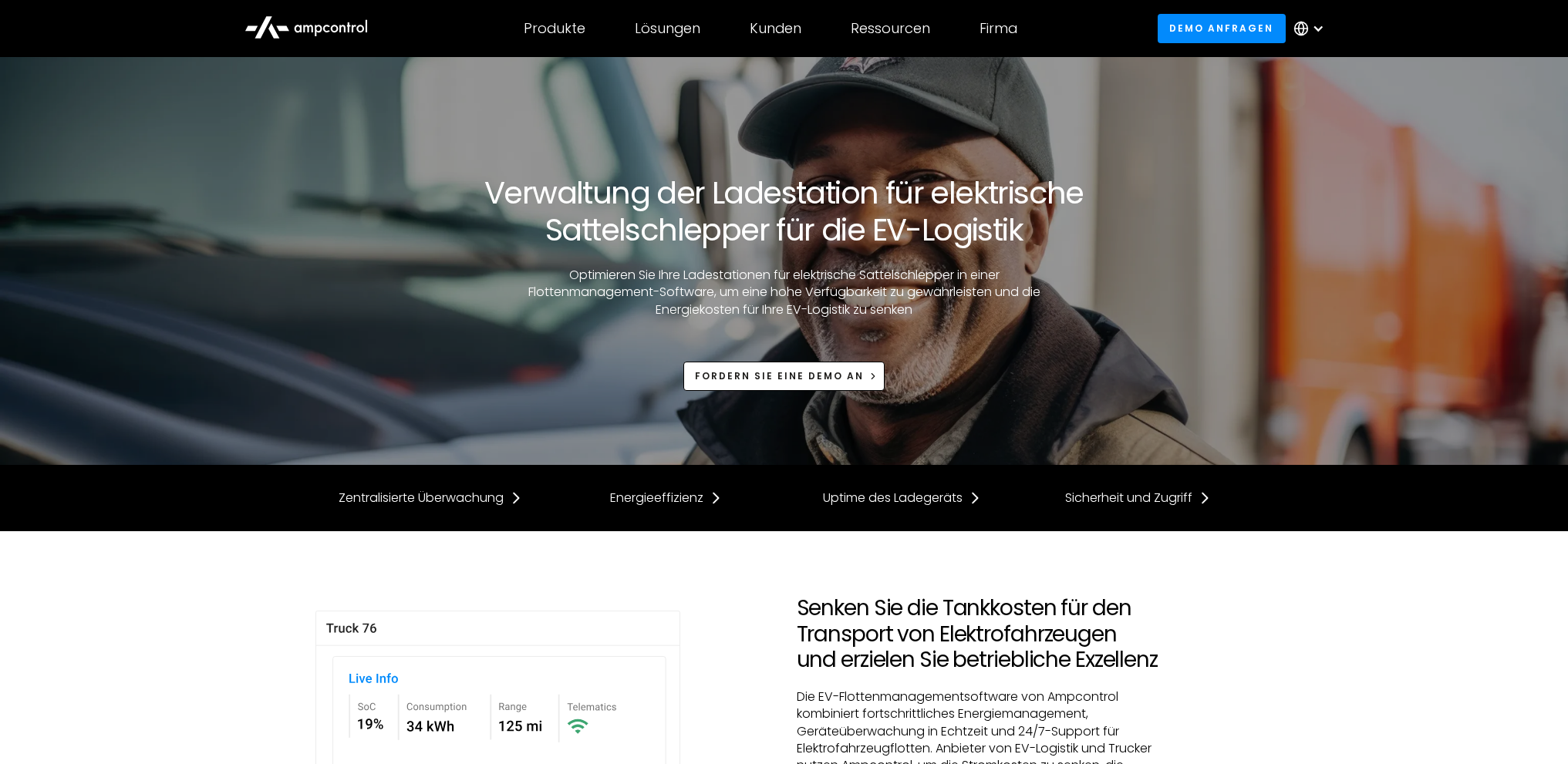 Image resolution: width=1568 pixels, height=764 pixels. I want to click on div: Firma, so click(998, 29).